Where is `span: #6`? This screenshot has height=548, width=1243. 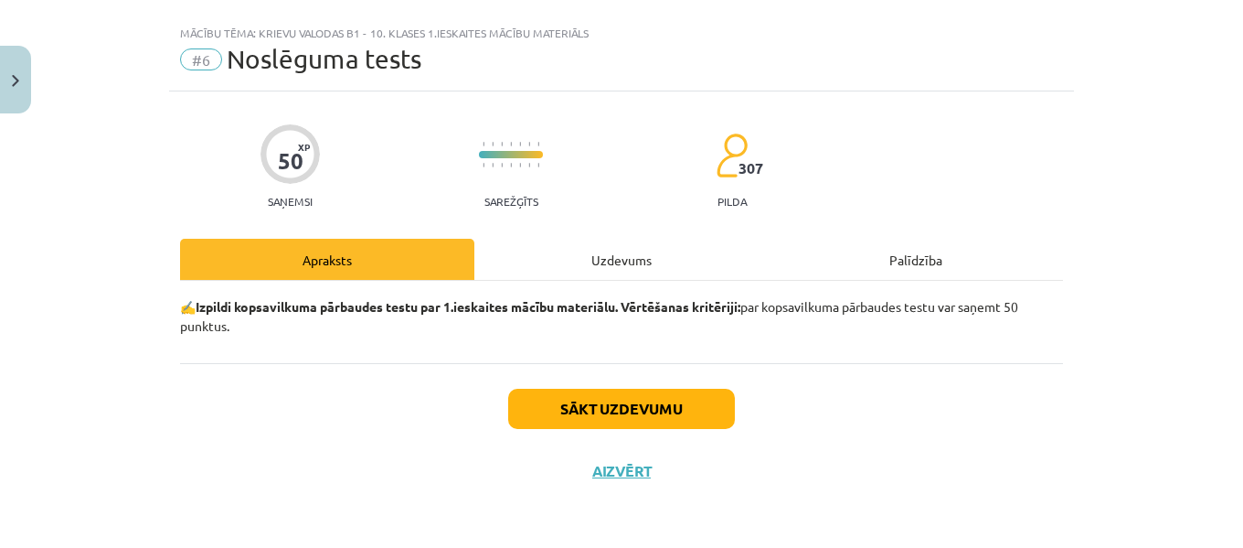
span: #6 is located at coordinates (201, 59).